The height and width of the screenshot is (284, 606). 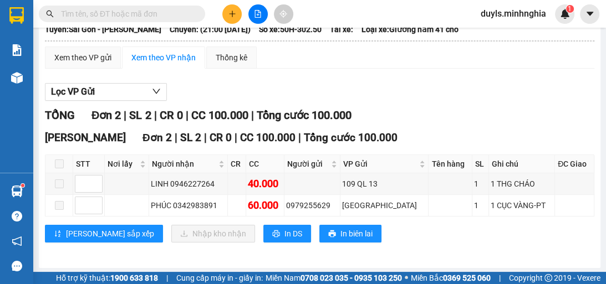 I want to click on div: 1 THG CHÁO, so click(x=521, y=184).